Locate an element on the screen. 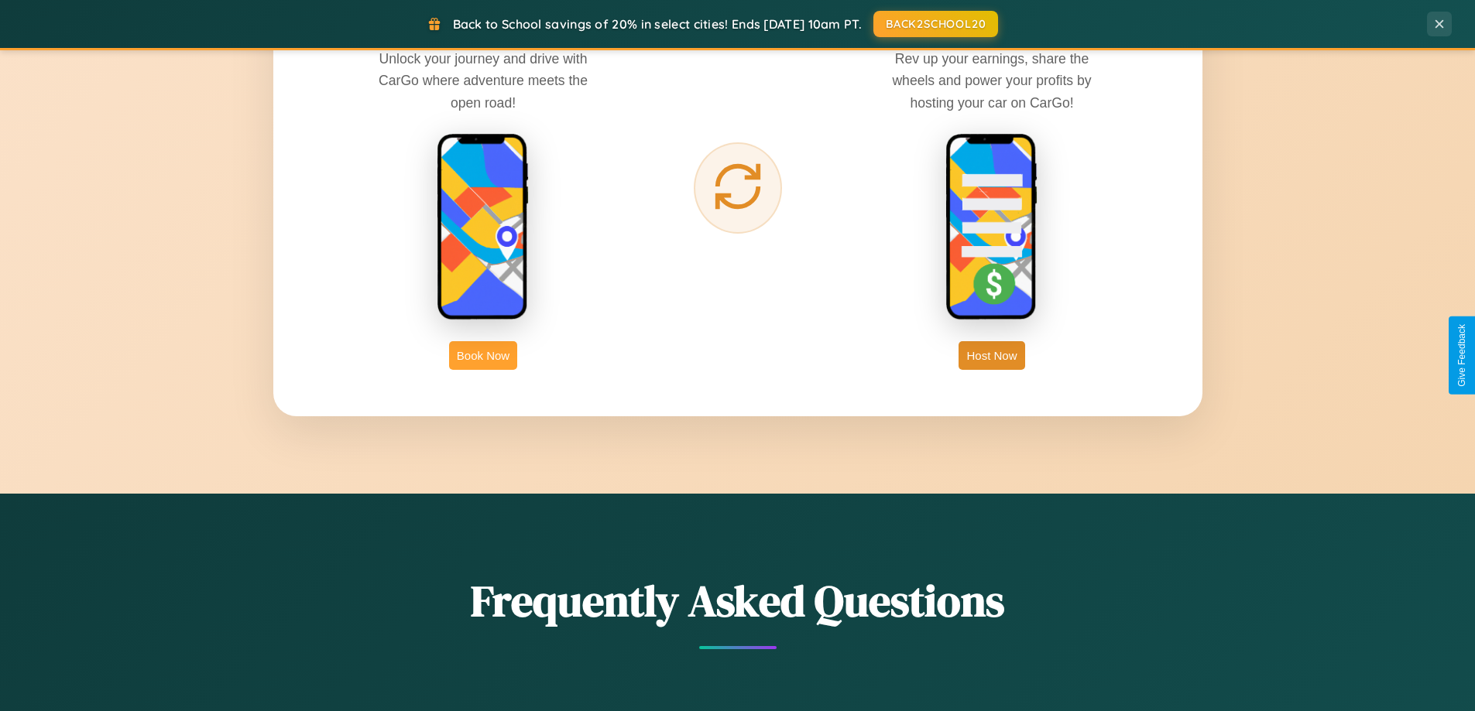 This screenshot has height=711, width=1475. img: rent phone is located at coordinates (483, 228).